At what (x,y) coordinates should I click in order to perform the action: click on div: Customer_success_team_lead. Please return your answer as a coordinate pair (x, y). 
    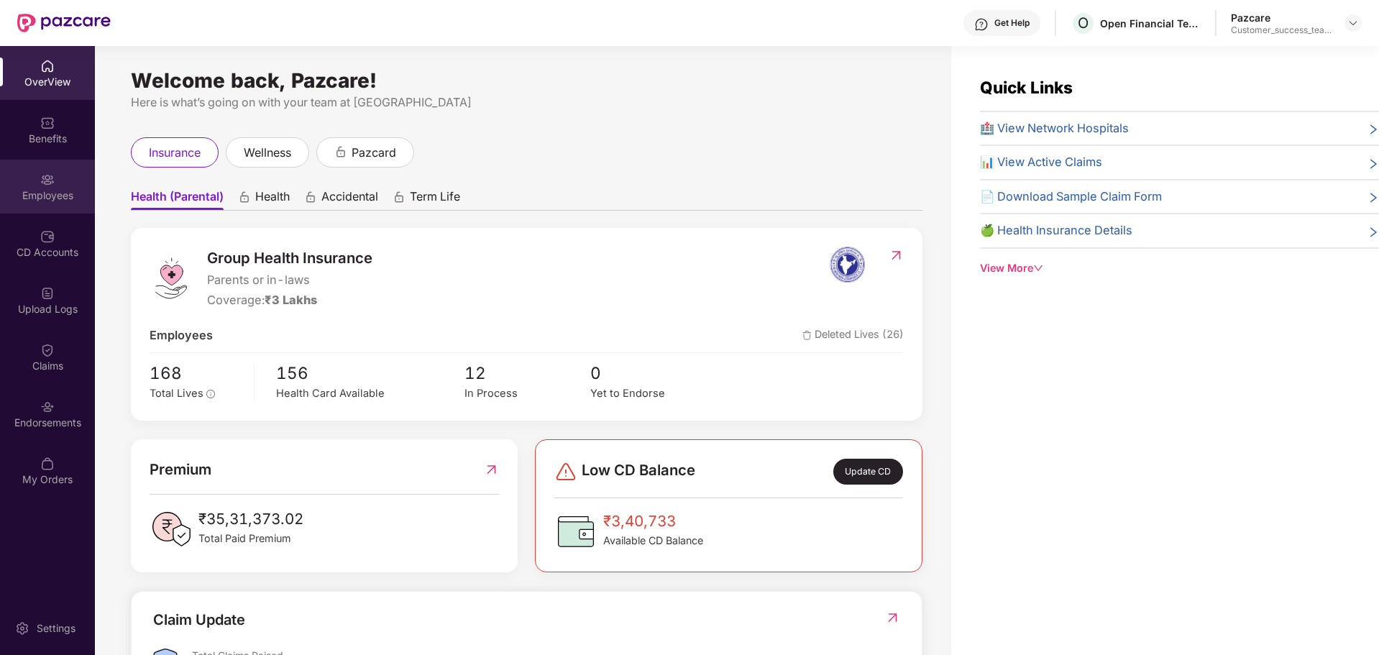
    Looking at the image, I should click on (1281, 30).